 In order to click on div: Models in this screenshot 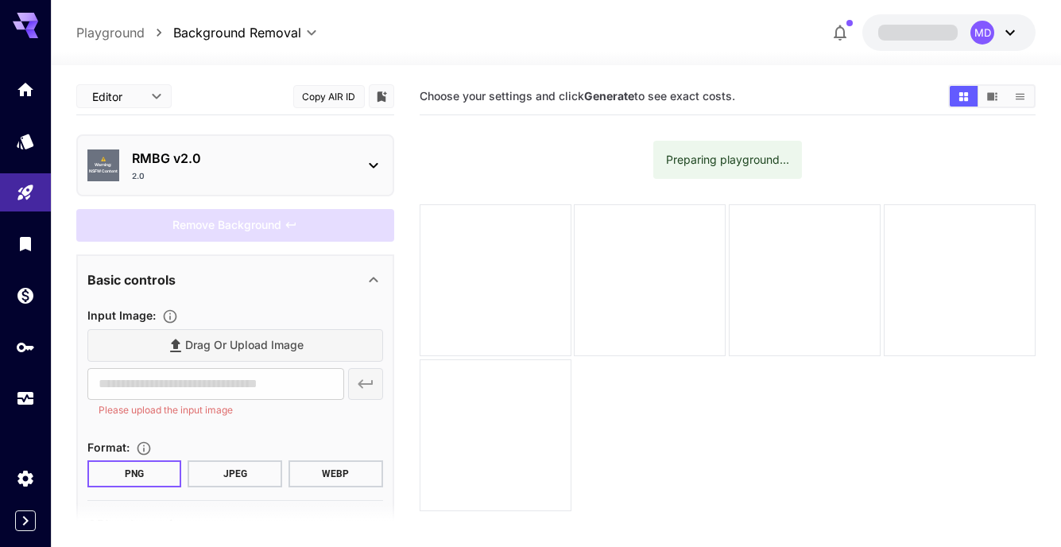, I will do `click(25, 141)`.